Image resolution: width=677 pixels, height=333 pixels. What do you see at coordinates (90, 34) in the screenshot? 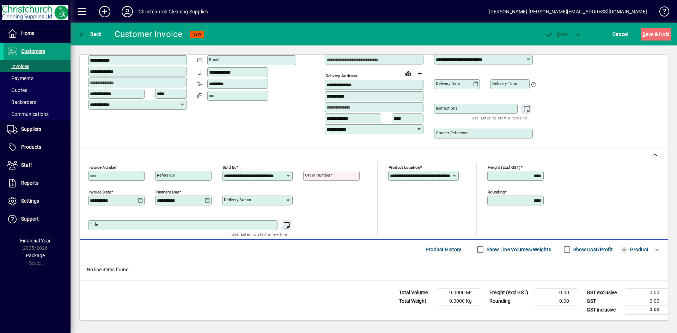
I see `span: Back` at bounding box center [90, 34].